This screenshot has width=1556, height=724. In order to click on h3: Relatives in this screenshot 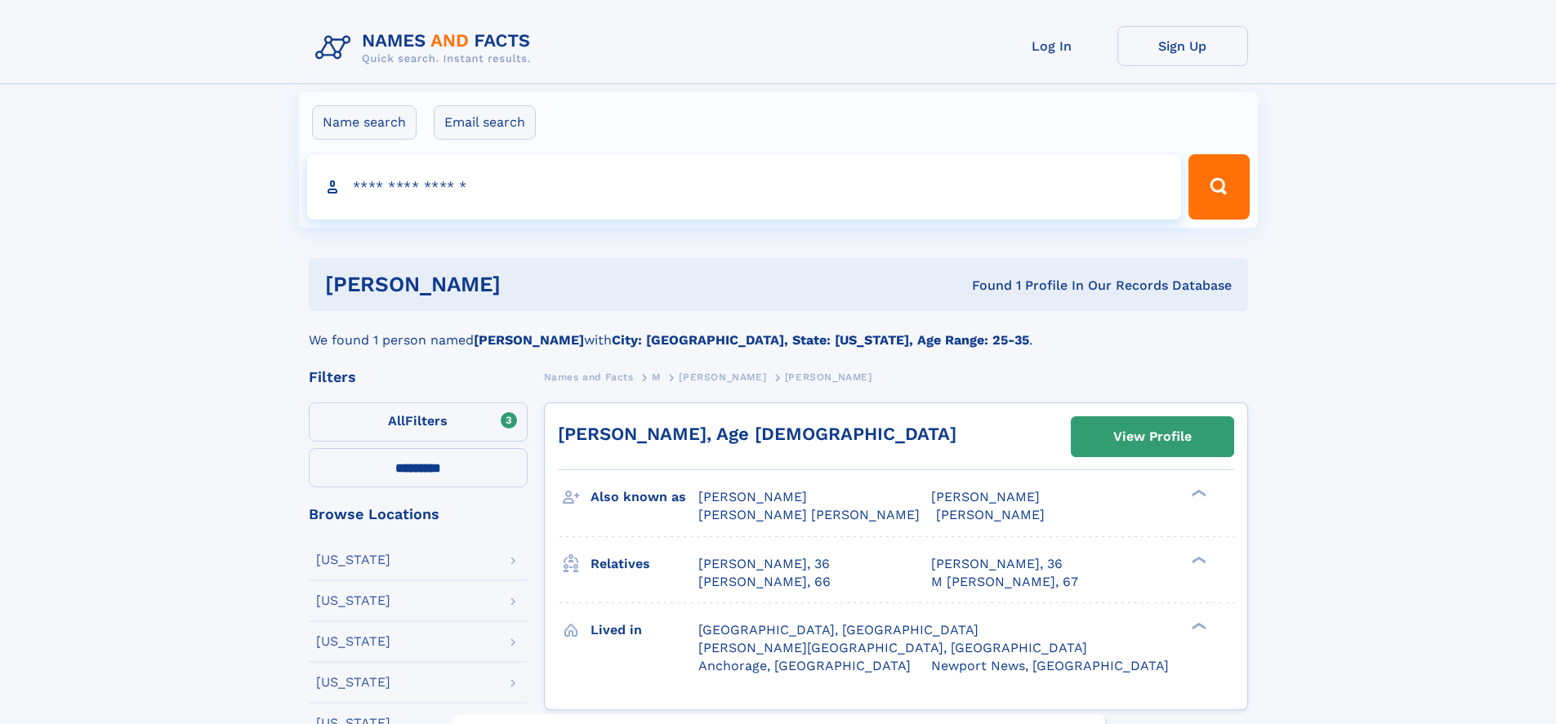, I will do `click(644, 564)`.